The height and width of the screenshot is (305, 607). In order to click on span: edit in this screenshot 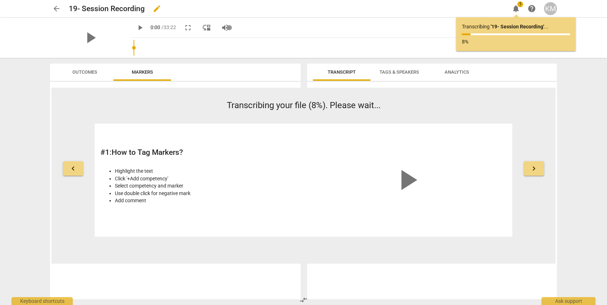, I will do `click(157, 9)`.